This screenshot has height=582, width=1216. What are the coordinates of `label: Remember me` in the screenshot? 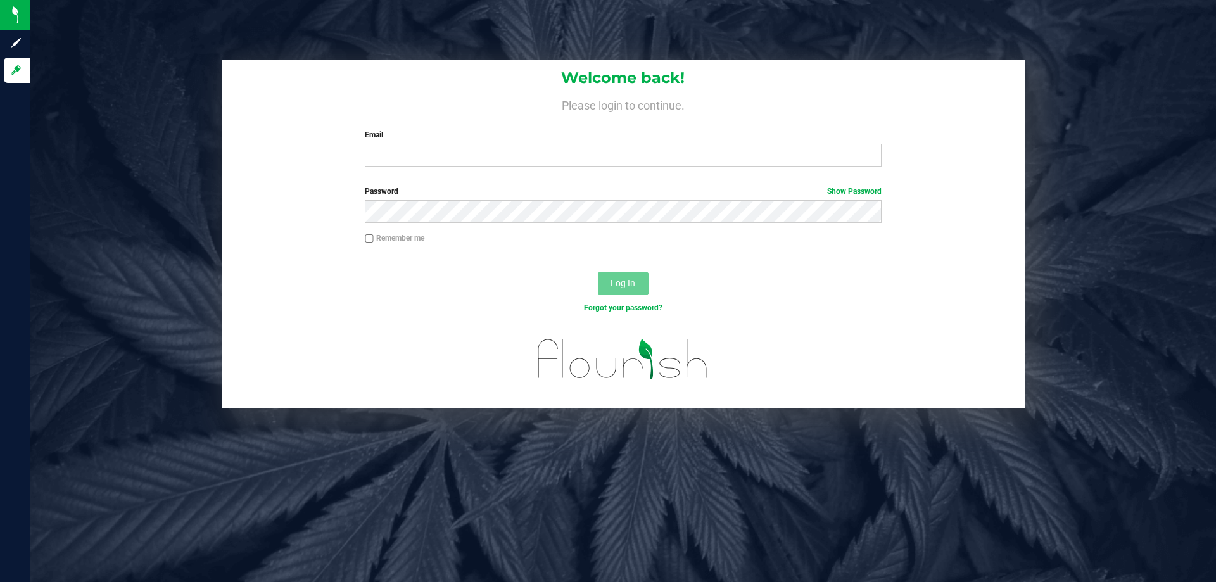 It's located at (394, 238).